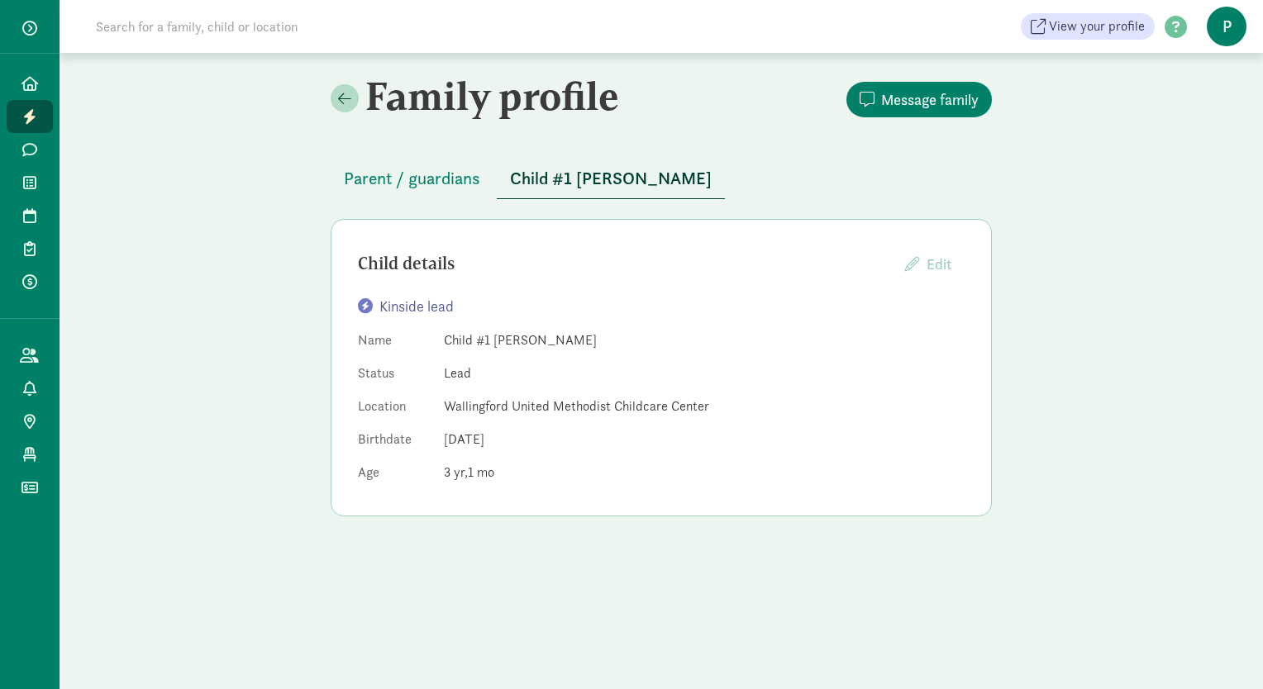 Image resolution: width=1263 pixels, height=689 pixels. What do you see at coordinates (661, 306) in the screenshot?
I see `div: Kinside lead` at bounding box center [661, 306].